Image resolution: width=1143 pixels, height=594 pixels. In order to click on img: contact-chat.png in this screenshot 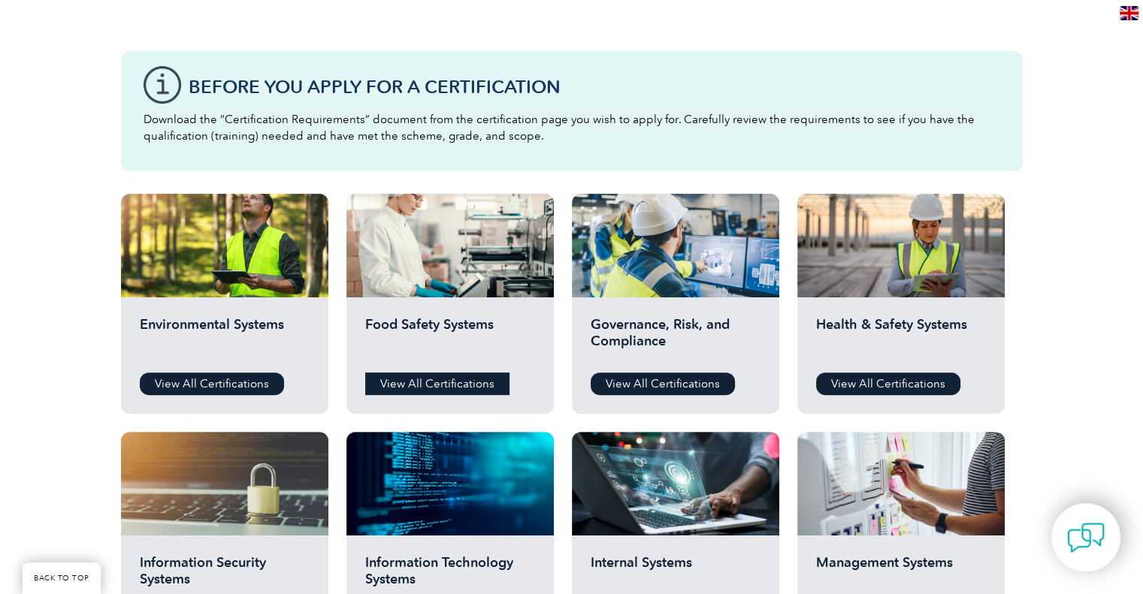, I will do `click(1086, 538)`.